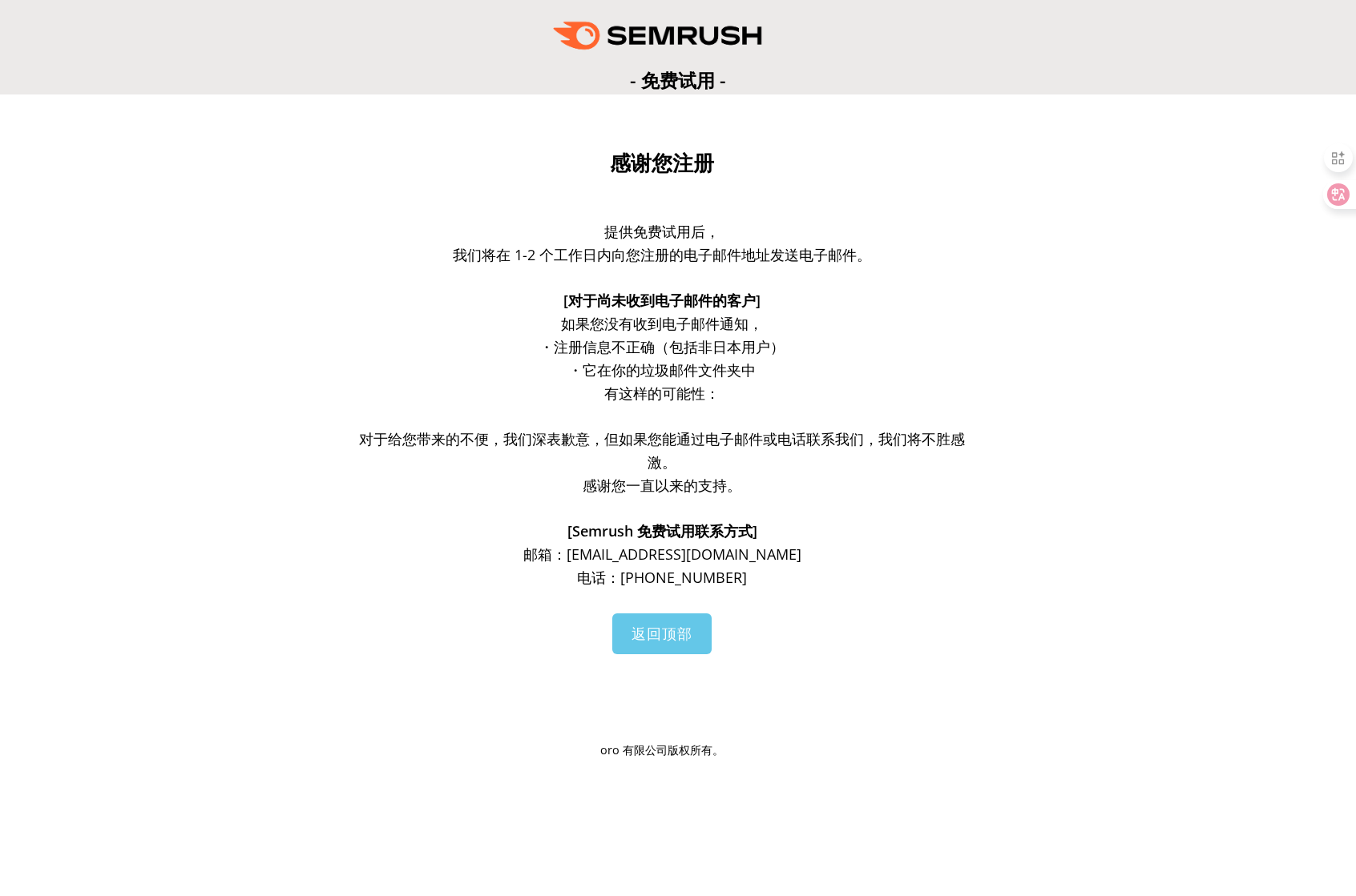 The height and width of the screenshot is (896, 1356). What do you see at coordinates (662, 254) in the screenshot?
I see `font: 我们将在 1-2 个工作日内向您注册的电子邮件地址发送电子邮件。` at bounding box center [662, 254].